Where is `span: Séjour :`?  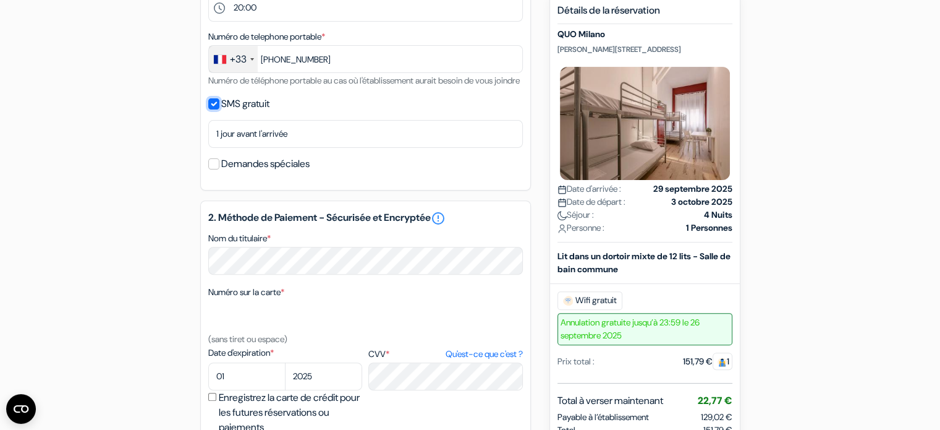 span: Séjour : is located at coordinates (576, 215).